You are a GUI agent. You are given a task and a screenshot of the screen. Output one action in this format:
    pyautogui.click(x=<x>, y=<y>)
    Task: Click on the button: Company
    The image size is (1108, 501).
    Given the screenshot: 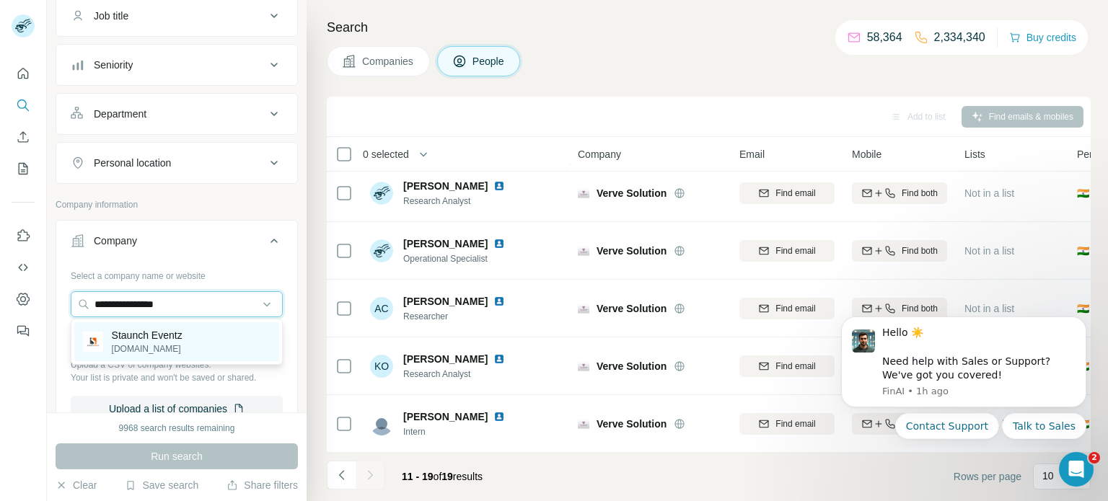 What is the action you would take?
    pyautogui.click(x=177, y=244)
    